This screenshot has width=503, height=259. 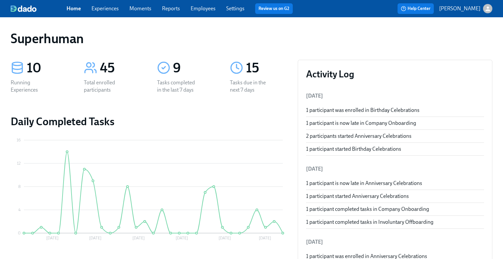 What do you see at coordinates (19, 233) in the screenshot?
I see `tspan: 0` at bounding box center [19, 233].